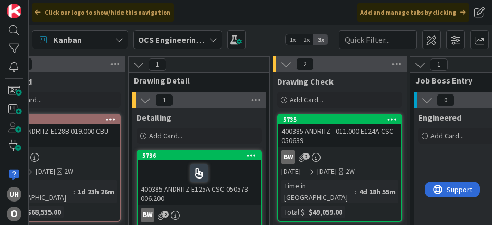 The width and height of the screenshot is (492, 225). What do you see at coordinates (96, 191) in the screenshot?
I see `div: 1d 23h 26m` at bounding box center [96, 191].